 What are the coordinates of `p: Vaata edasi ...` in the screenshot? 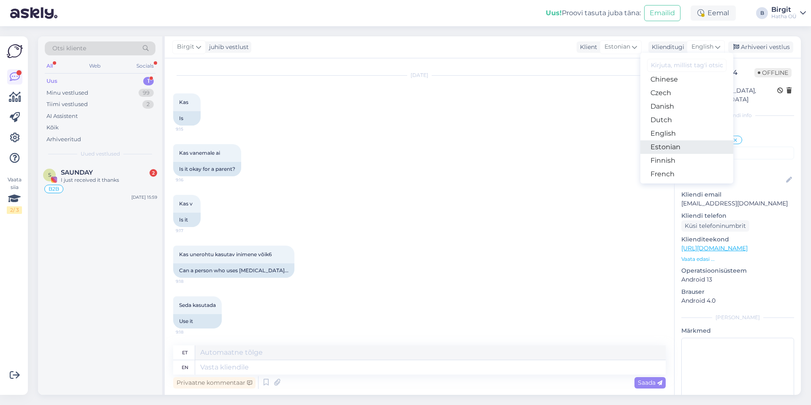 It's located at (738, 259).